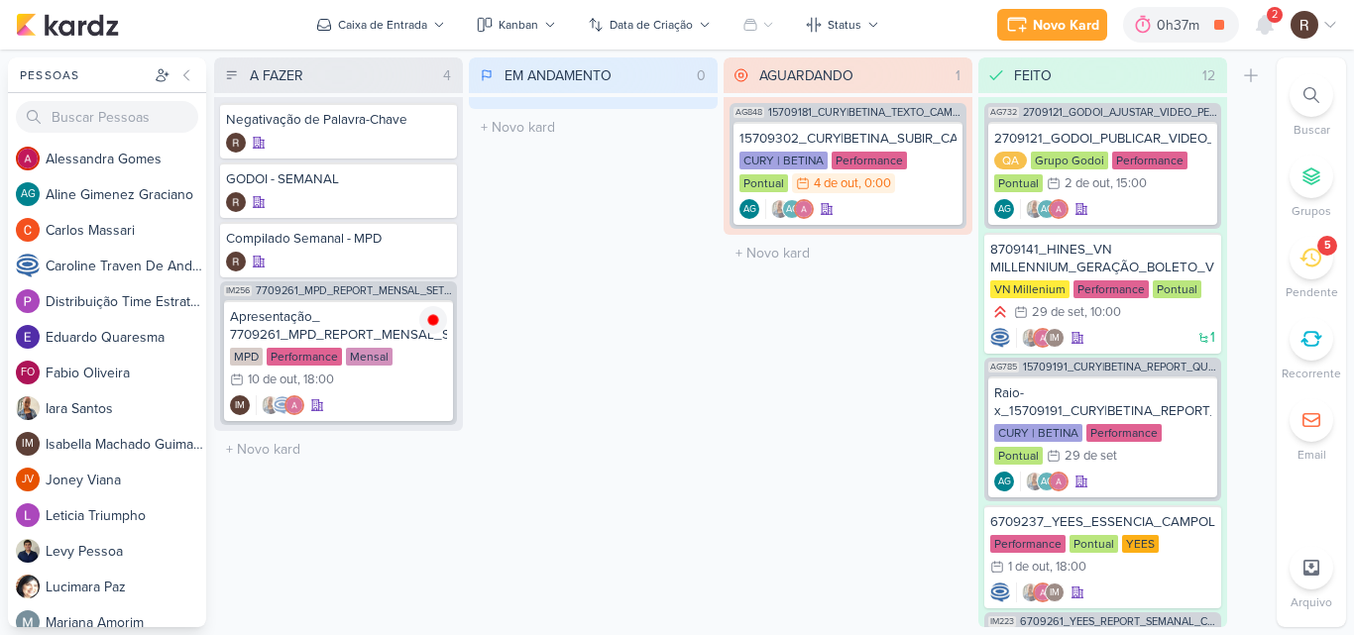  Describe the element at coordinates (1066, 25) in the screenshot. I see `div: Novo Kard` at that location.